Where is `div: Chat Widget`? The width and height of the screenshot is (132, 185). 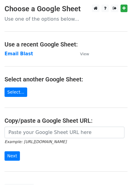
div: Chat Widget is located at coordinates (117, 170).